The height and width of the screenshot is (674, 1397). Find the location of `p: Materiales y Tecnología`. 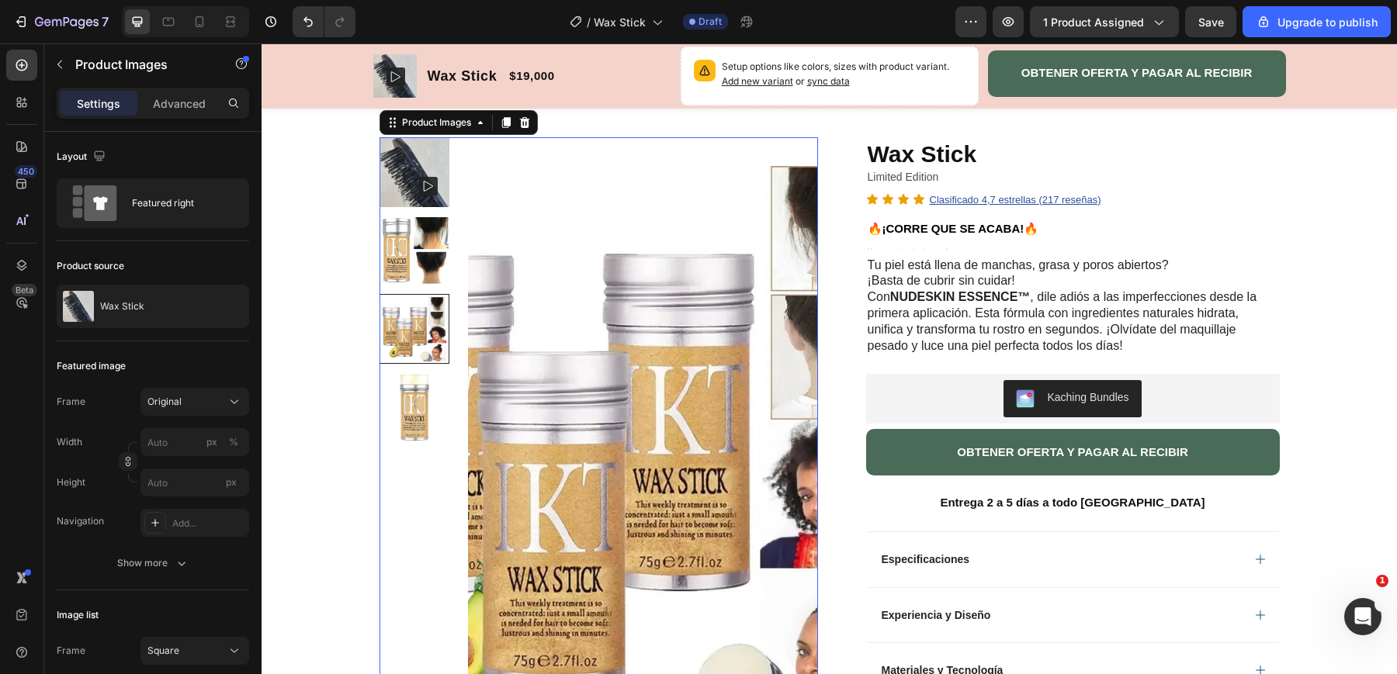

p: Materiales y Tecnología is located at coordinates (681, 627).